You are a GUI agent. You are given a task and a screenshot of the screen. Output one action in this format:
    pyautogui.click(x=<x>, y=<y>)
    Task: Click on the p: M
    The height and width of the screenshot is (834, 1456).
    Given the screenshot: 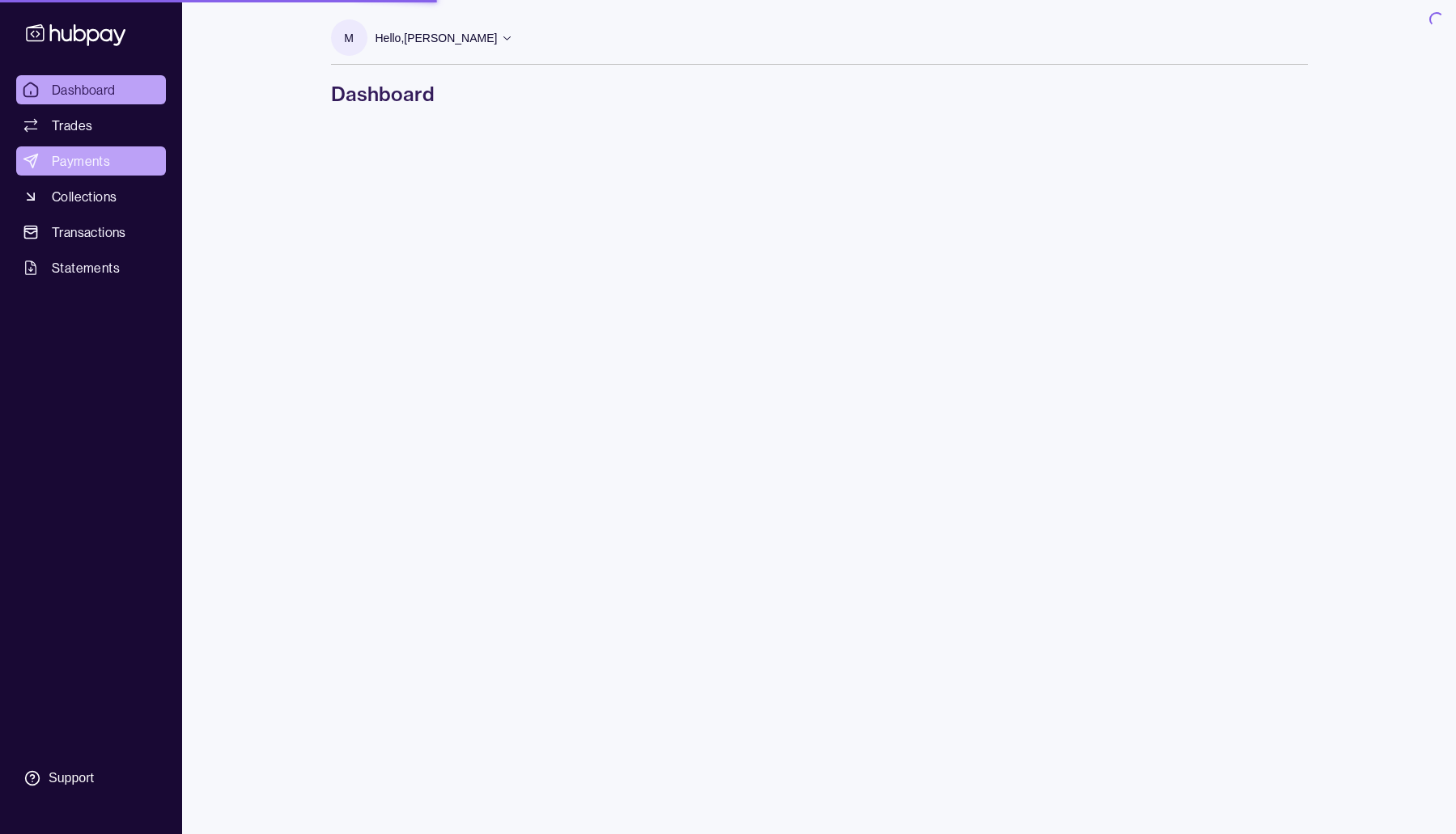 What is the action you would take?
    pyautogui.click(x=349, y=38)
    